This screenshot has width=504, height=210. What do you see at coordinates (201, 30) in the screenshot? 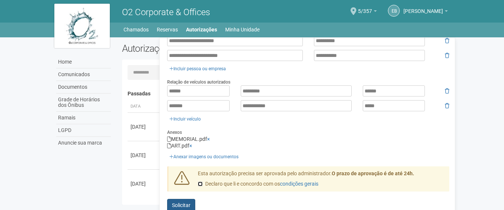
I see `a: Autorizações` at bounding box center [201, 30].